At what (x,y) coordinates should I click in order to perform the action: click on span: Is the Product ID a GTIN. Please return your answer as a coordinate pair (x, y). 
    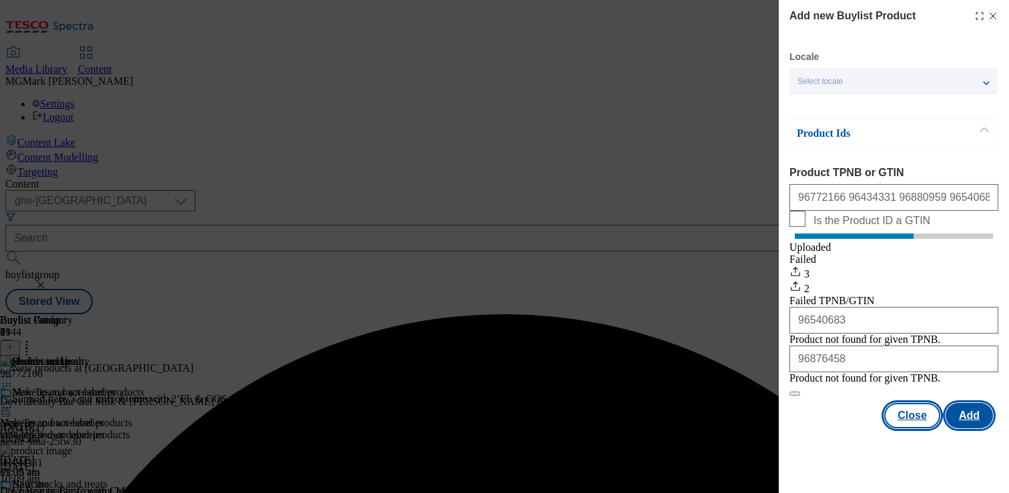
    Looking at the image, I should click on (871, 221).